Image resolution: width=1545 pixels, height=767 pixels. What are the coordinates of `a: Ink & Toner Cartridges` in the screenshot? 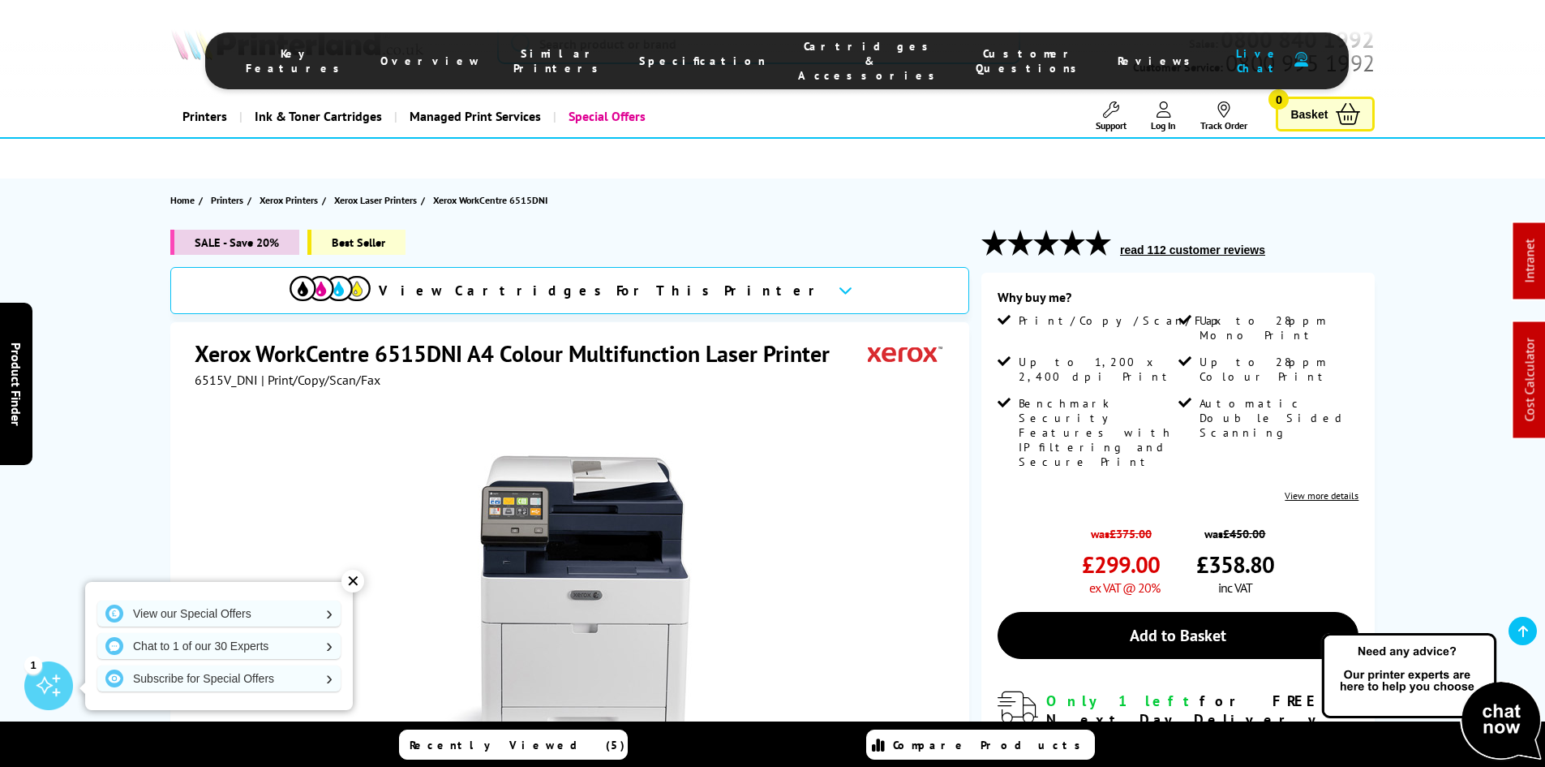 It's located at (316, 116).